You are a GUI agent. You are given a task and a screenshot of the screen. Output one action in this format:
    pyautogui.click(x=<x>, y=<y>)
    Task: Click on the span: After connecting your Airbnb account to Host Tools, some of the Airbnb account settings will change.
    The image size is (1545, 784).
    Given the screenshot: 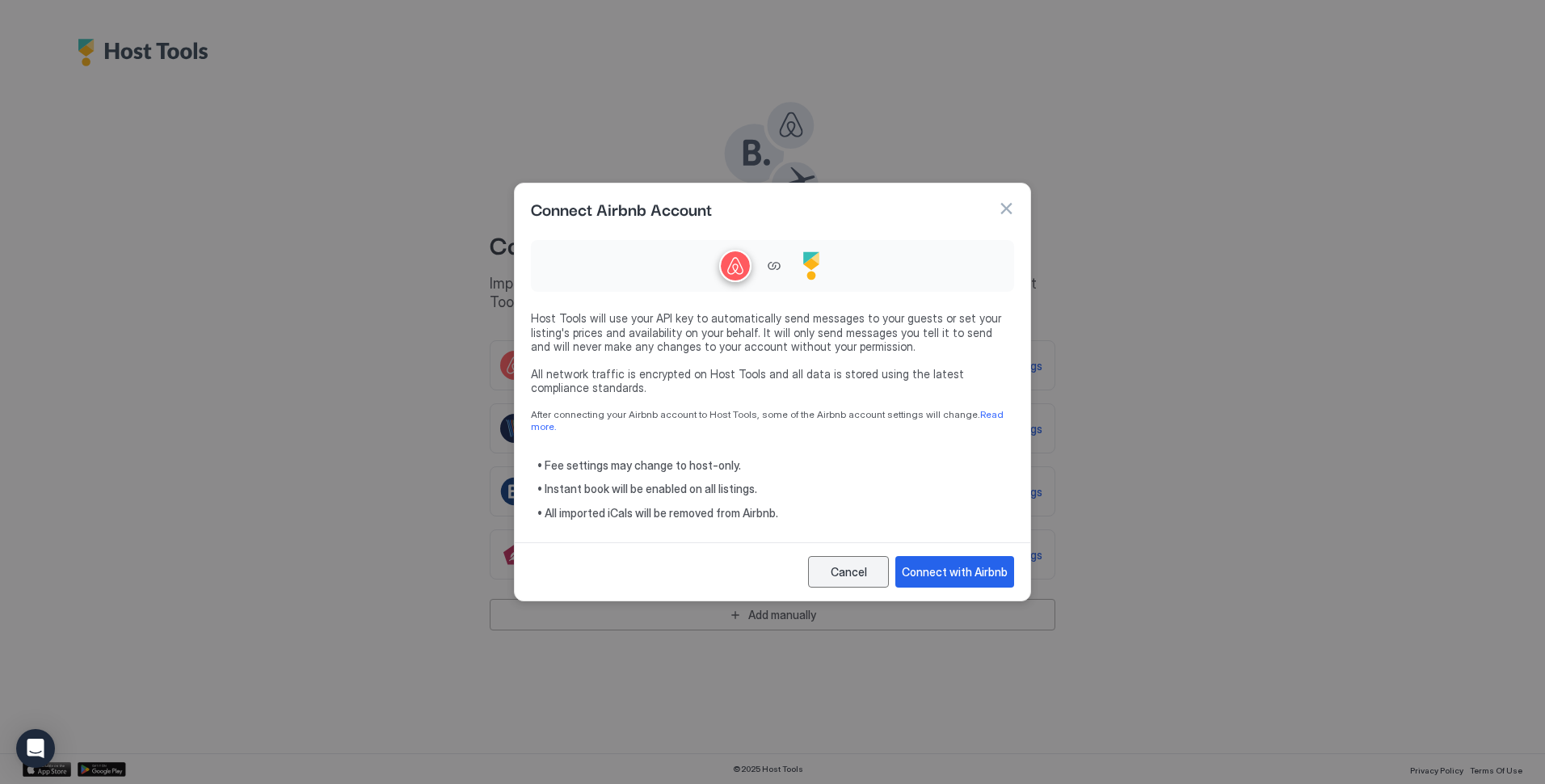 What is the action you would take?
    pyautogui.click(x=772, y=420)
    